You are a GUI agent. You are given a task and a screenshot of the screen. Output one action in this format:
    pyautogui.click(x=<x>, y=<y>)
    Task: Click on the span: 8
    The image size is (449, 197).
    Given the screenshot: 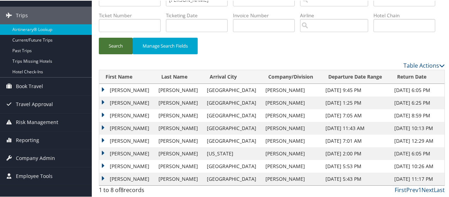 What is the action you would take?
    pyautogui.click(x=122, y=190)
    